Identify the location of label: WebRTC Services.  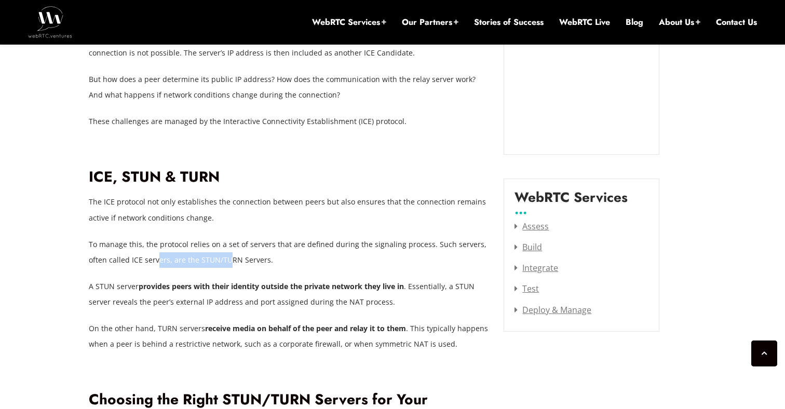
(571, 202).